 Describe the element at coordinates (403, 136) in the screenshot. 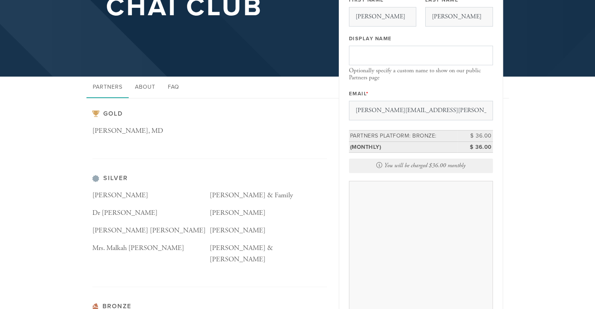

I see `td: Partners Platform: Bronze:` at that location.